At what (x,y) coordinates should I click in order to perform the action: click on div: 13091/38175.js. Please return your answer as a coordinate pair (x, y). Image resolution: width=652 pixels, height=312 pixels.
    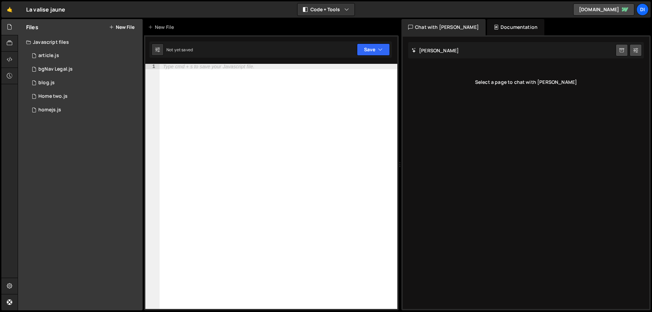
    Looking at the image, I should click on (84, 83).